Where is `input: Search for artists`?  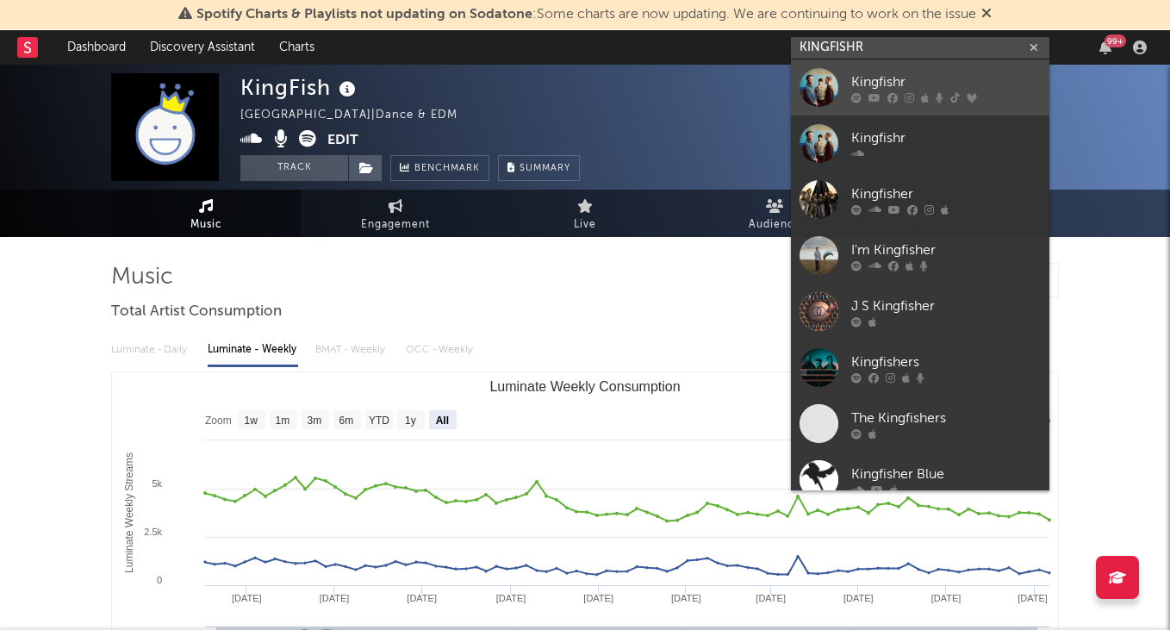 input: Search for artists is located at coordinates (920, 47).